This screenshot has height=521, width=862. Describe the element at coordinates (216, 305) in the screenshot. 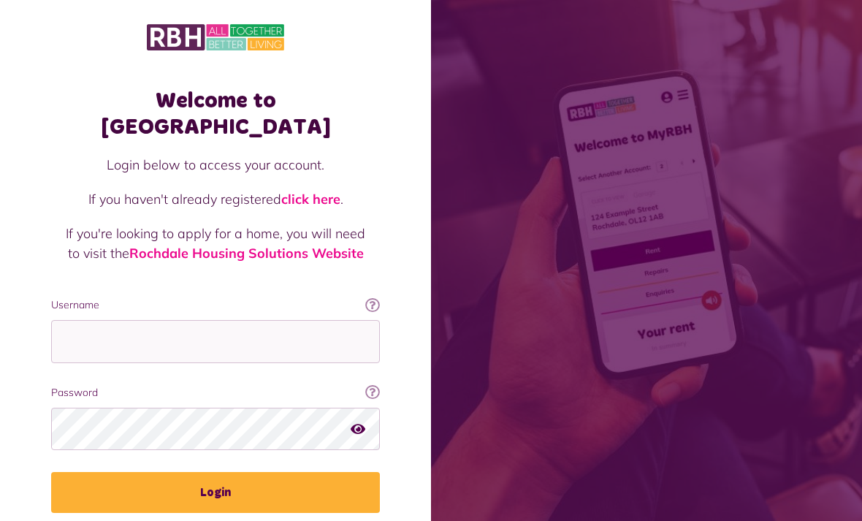

I see `label: Username` at that location.